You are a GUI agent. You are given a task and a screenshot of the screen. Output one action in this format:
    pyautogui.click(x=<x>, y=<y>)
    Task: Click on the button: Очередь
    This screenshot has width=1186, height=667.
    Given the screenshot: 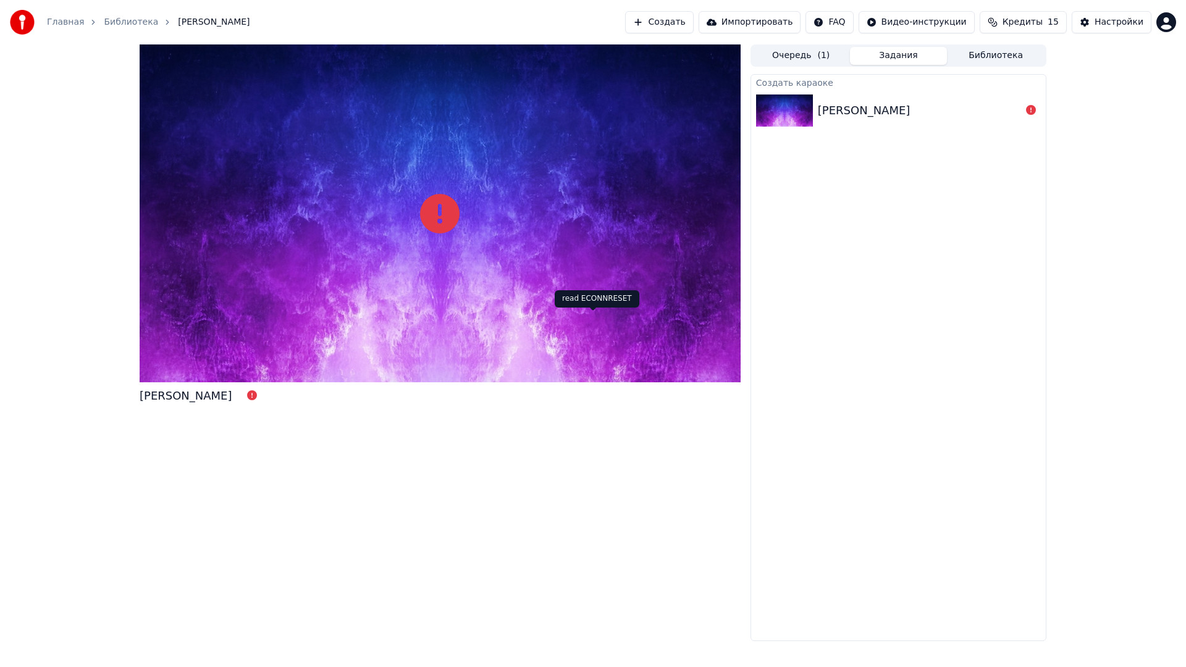 What is the action you would take?
    pyautogui.click(x=801, y=56)
    